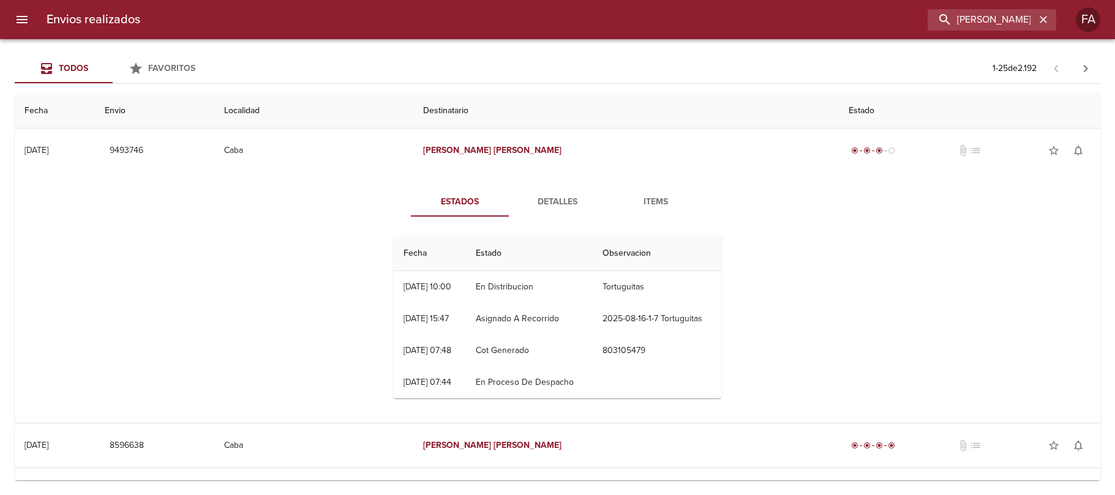 The image size is (1115, 495). I want to click on div: FA, so click(1088, 20).